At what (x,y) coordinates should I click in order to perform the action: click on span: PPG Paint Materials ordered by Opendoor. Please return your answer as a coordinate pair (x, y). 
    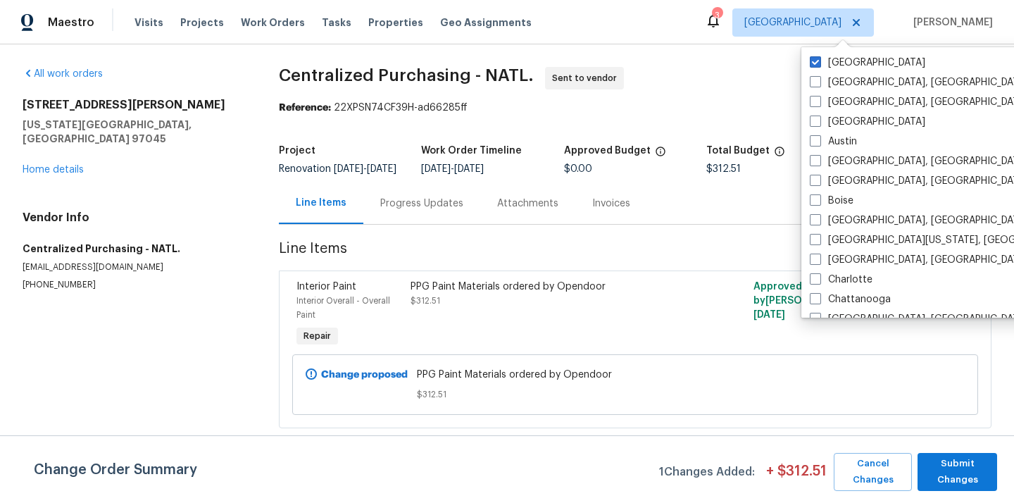
    Looking at the image, I should click on (635, 375).